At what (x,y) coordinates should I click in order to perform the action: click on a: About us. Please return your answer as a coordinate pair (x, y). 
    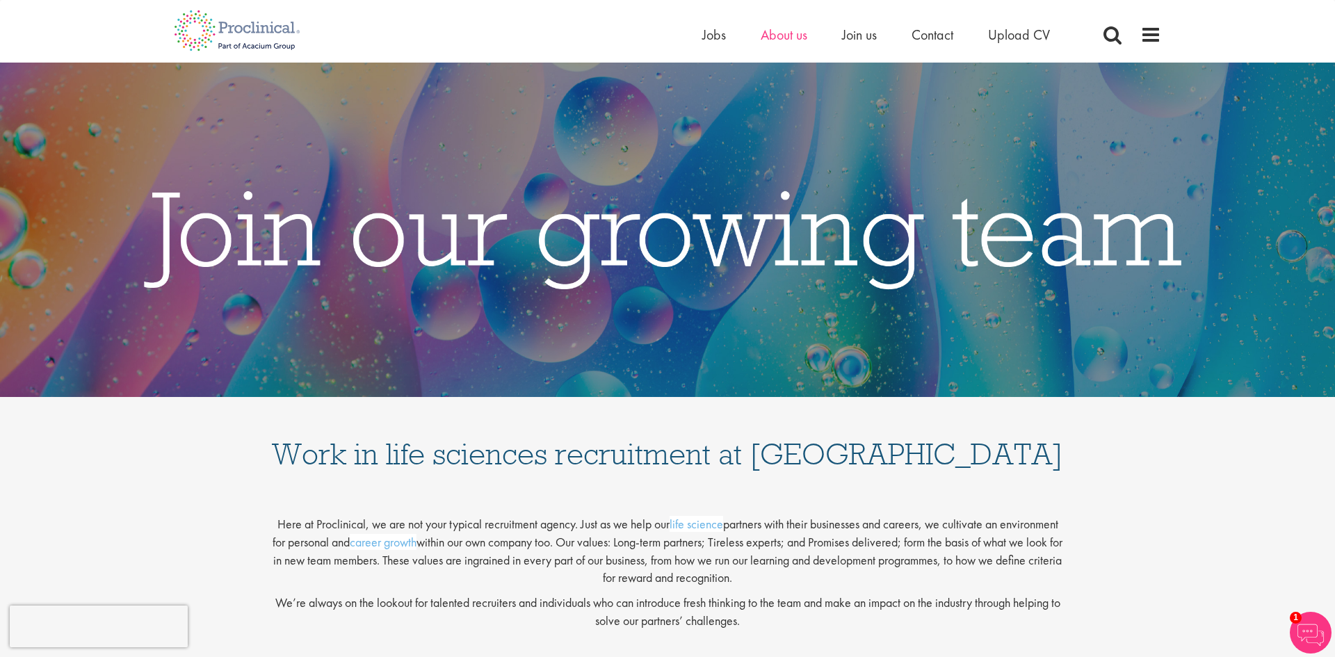
    Looking at the image, I should click on (783, 35).